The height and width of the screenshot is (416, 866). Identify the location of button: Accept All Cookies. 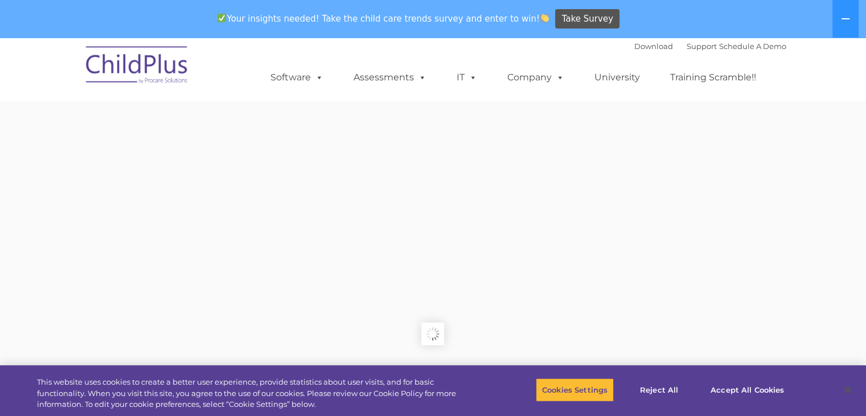
(747, 390).